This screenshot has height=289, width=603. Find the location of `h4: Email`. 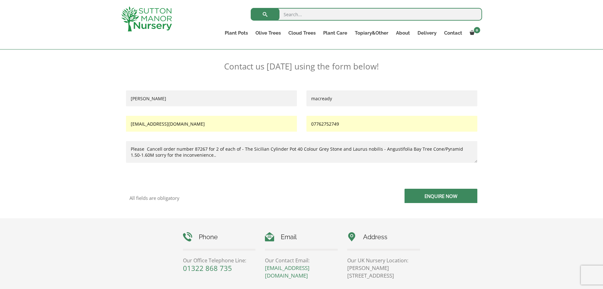

h4: Email is located at coordinates (301, 237).